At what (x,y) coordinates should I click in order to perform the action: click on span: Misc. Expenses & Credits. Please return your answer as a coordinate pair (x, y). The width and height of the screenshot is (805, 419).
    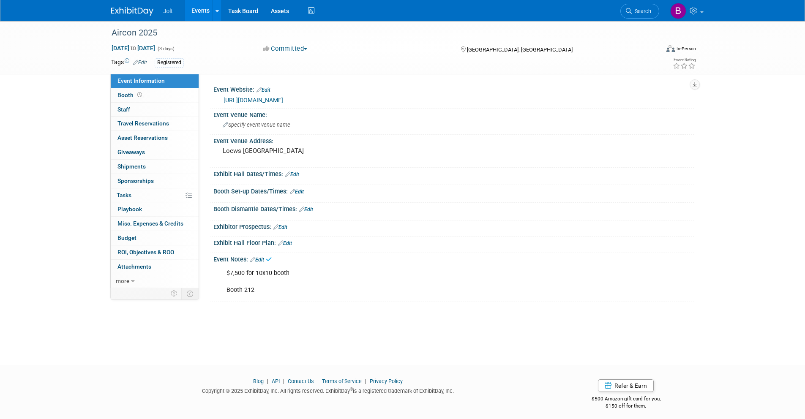
    Looking at the image, I should click on (150, 224).